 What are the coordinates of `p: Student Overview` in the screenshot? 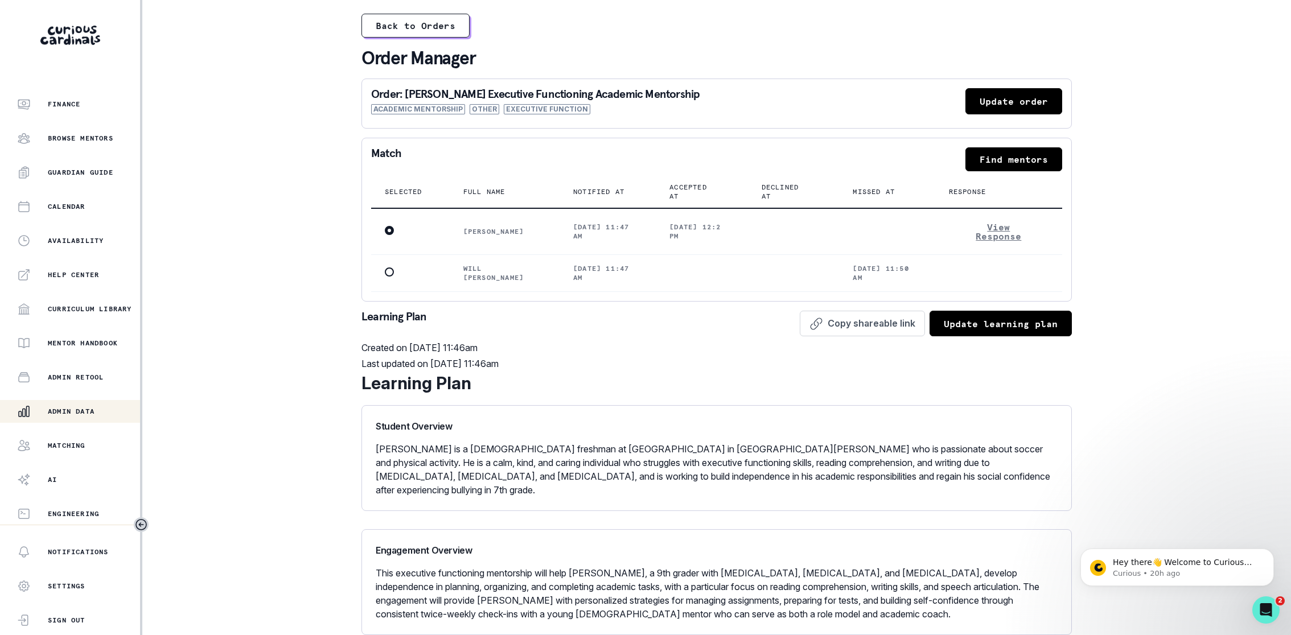 It's located at (717, 427).